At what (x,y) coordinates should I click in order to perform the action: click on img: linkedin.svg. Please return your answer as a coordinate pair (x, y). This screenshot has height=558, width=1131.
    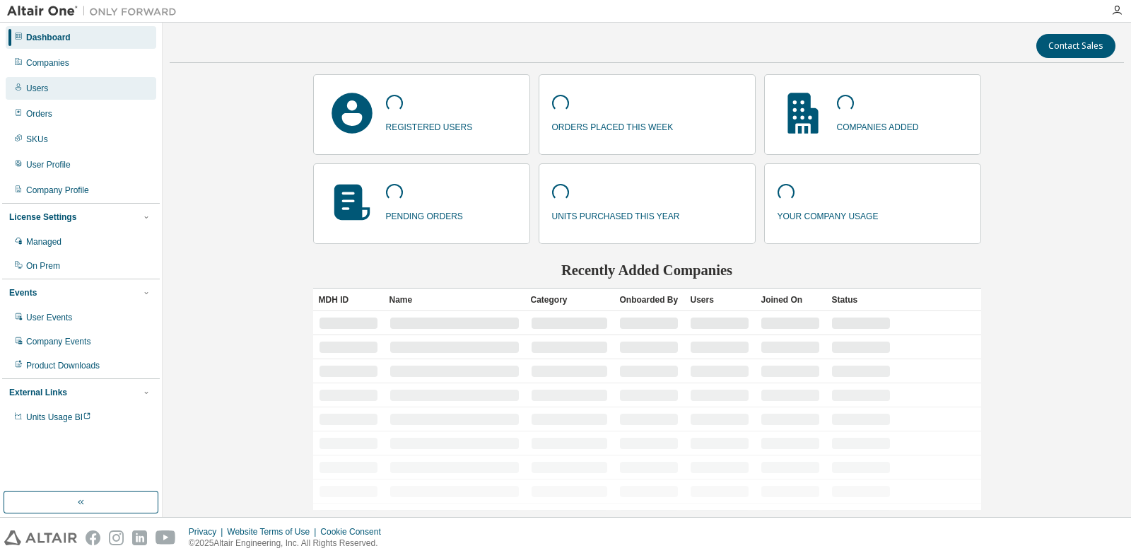
    Looking at the image, I should click on (139, 537).